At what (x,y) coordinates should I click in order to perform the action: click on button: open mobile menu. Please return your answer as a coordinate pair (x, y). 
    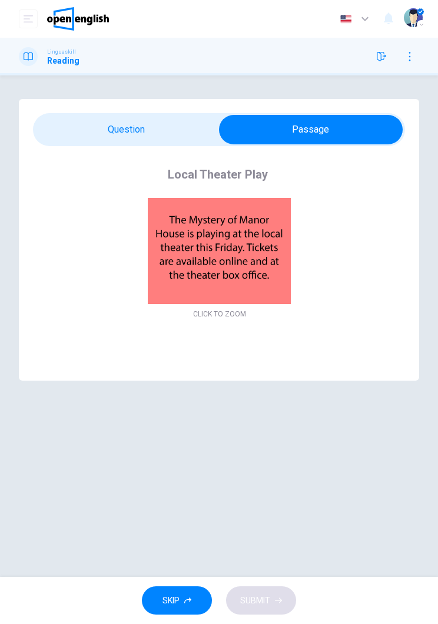
    Looking at the image, I should click on (28, 19).